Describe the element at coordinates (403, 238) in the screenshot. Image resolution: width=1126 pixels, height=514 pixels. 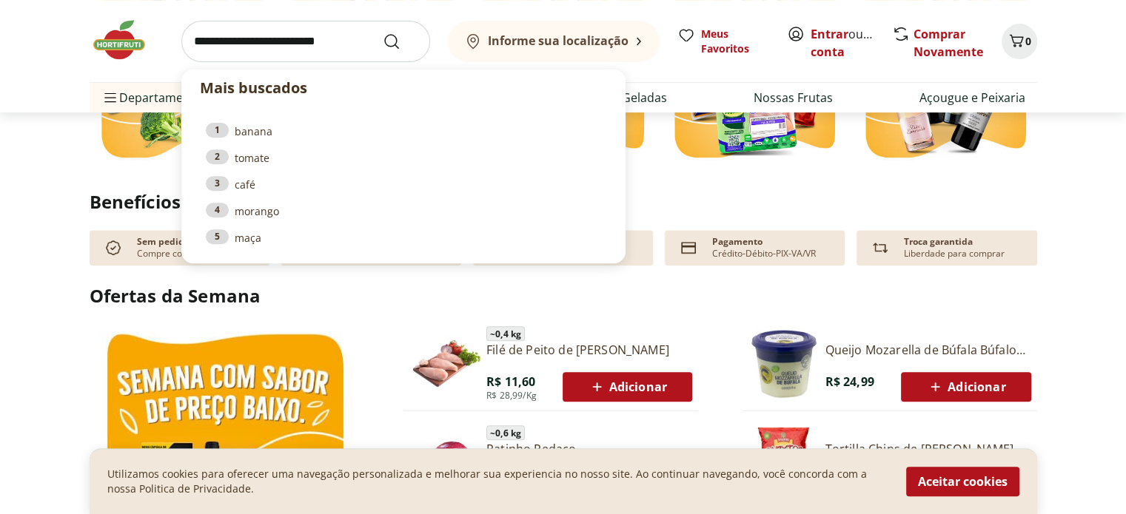
I see `a: 5maça` at that location.